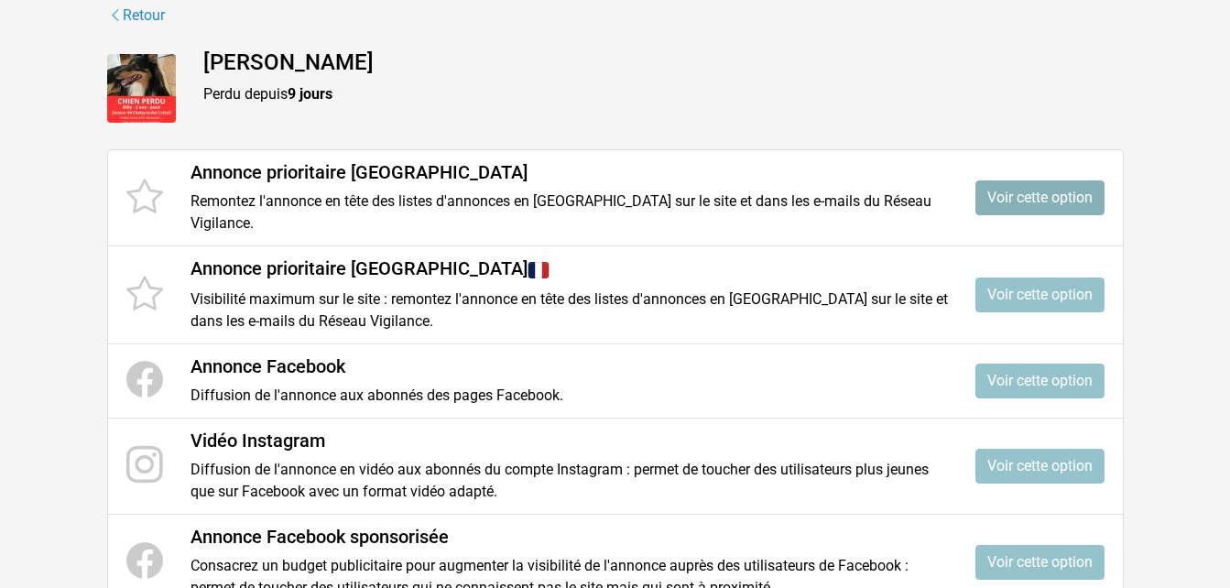 The image size is (1230, 588). What do you see at coordinates (569, 441) in the screenshot?
I see `h4: Vidéo Instagram` at bounding box center [569, 441].